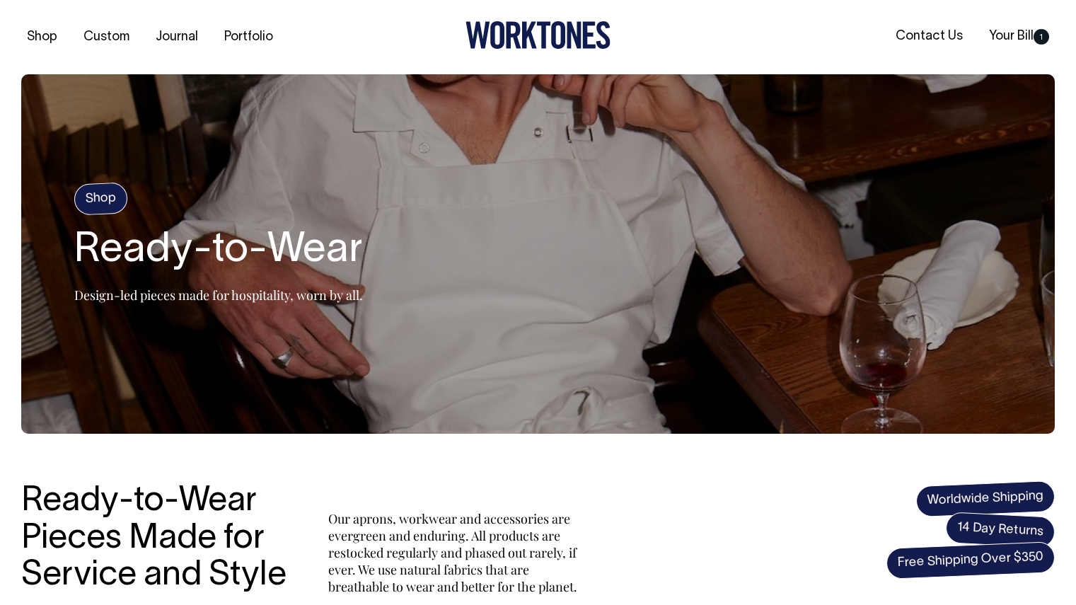  Describe the element at coordinates (456, 552) in the screenshot. I see `p: Our aprons, workwear and accessories are evergreen and enduring. All products are restocked regul...` at that location.